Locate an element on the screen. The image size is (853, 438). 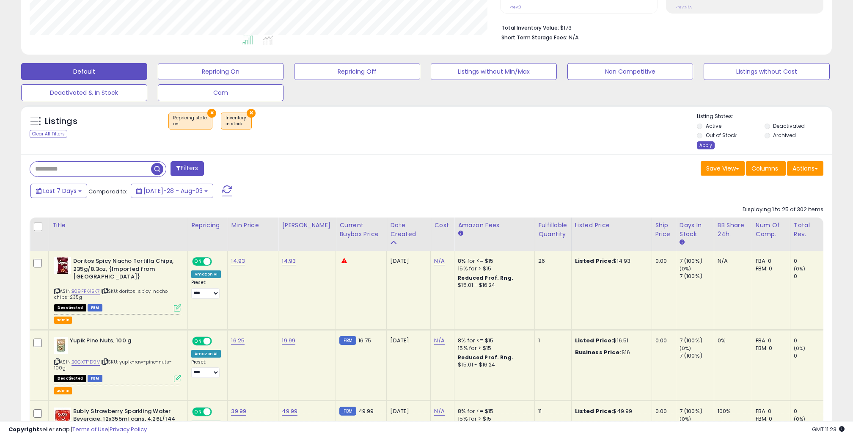
div: N/A is located at coordinates (732, 261).